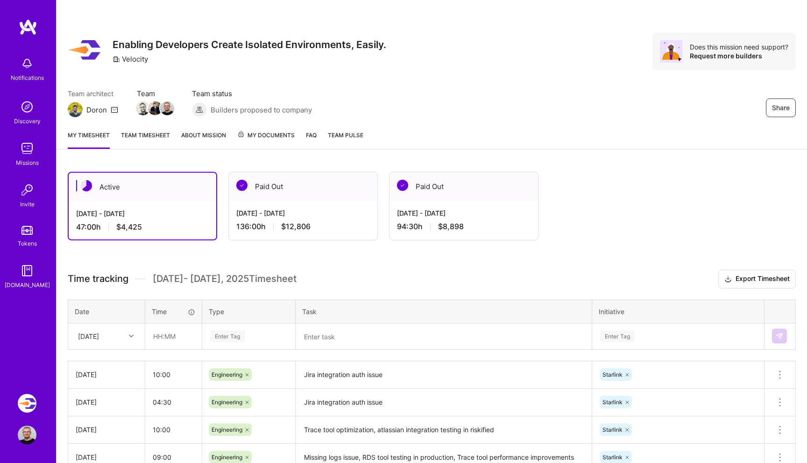  I want to click on th: Task, so click(444, 312).